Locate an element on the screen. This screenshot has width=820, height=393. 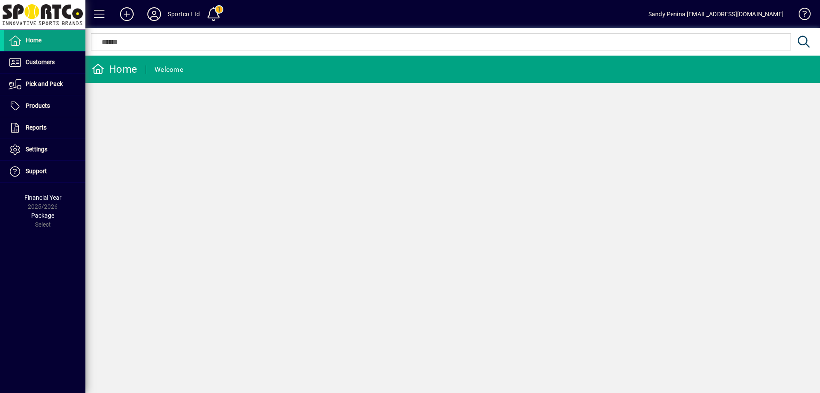
a: Products is located at coordinates (45, 106).